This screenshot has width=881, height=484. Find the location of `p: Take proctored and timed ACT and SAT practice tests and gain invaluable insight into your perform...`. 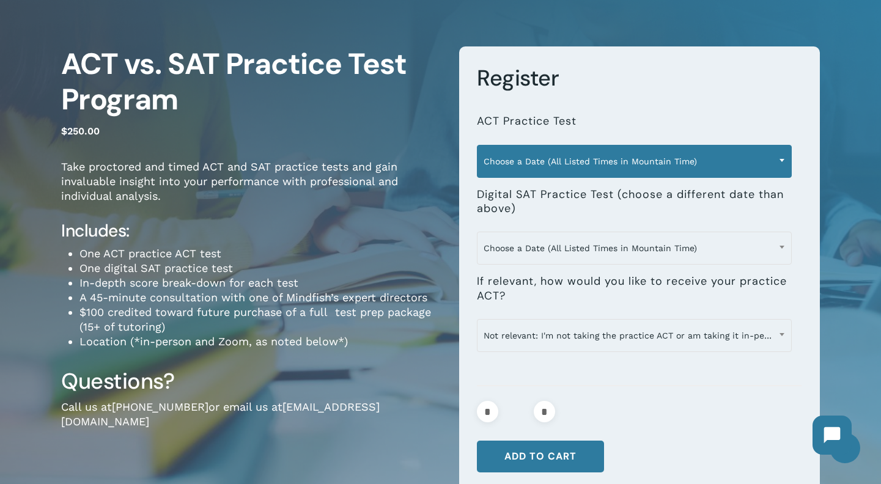

p: Take proctored and timed ACT and SAT practice tests and gain invaluable insight into your perform... is located at coordinates (251, 189).